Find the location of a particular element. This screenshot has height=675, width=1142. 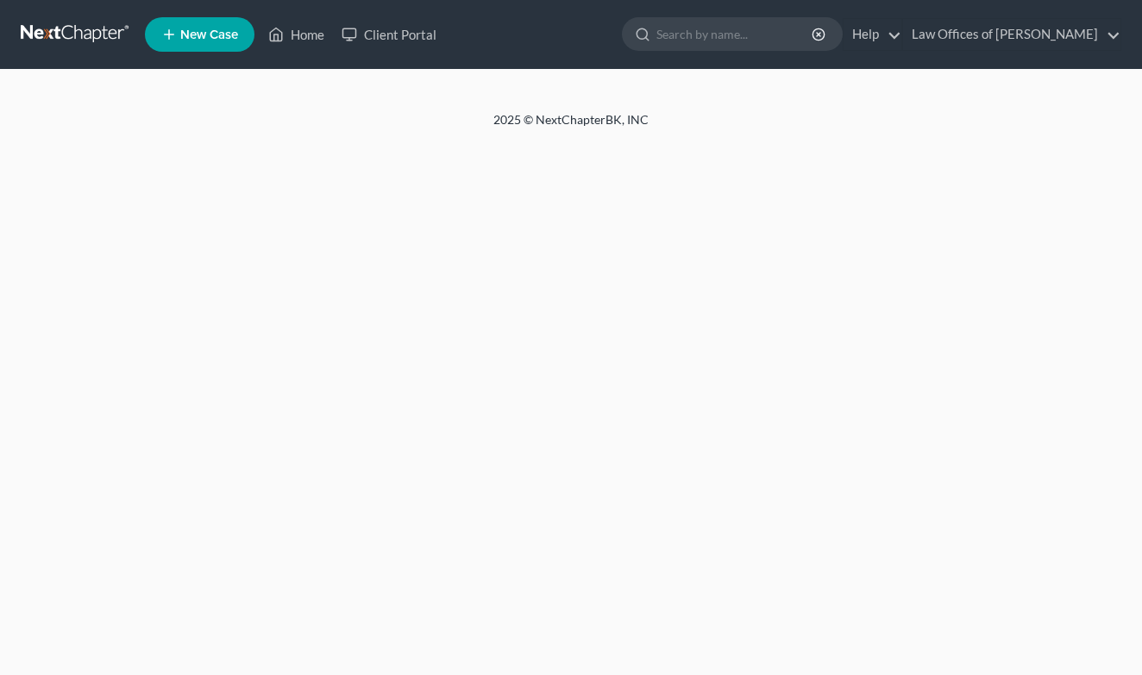

a: Client Portal is located at coordinates (389, 35).